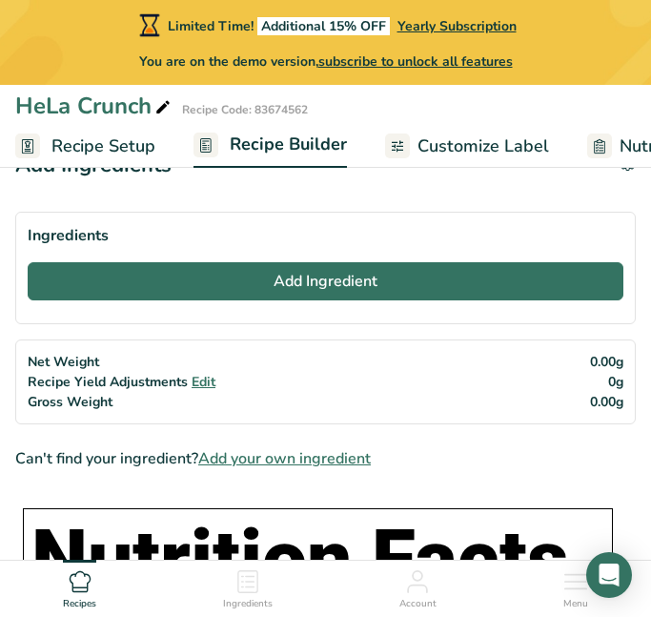 The image size is (651, 617). What do you see at coordinates (325, 459) in the screenshot?
I see `div: Can't find your ingredient?` at bounding box center [325, 459].